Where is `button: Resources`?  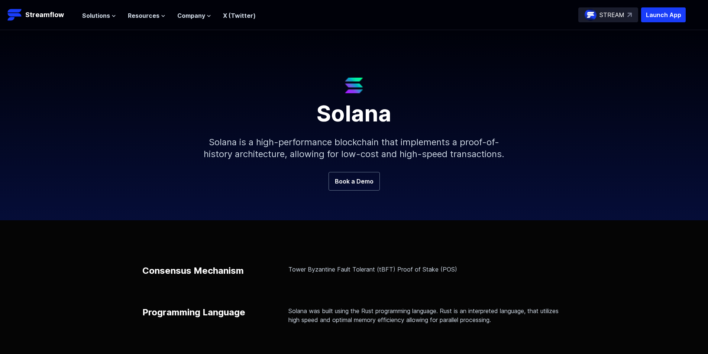
button: Resources is located at coordinates (146, 16).